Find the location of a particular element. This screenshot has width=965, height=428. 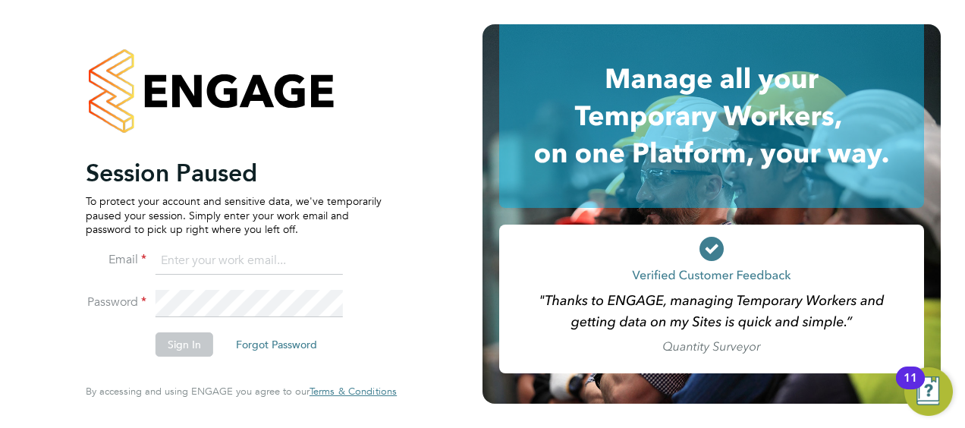

div: 11 is located at coordinates (910, 387).